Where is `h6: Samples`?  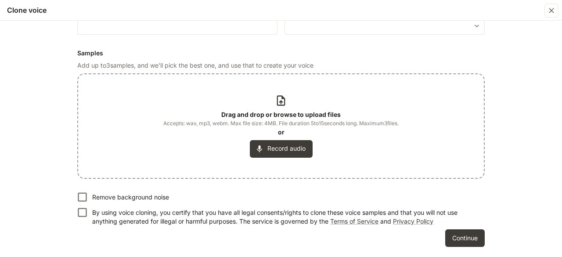
h6: Samples is located at coordinates (281, 53).